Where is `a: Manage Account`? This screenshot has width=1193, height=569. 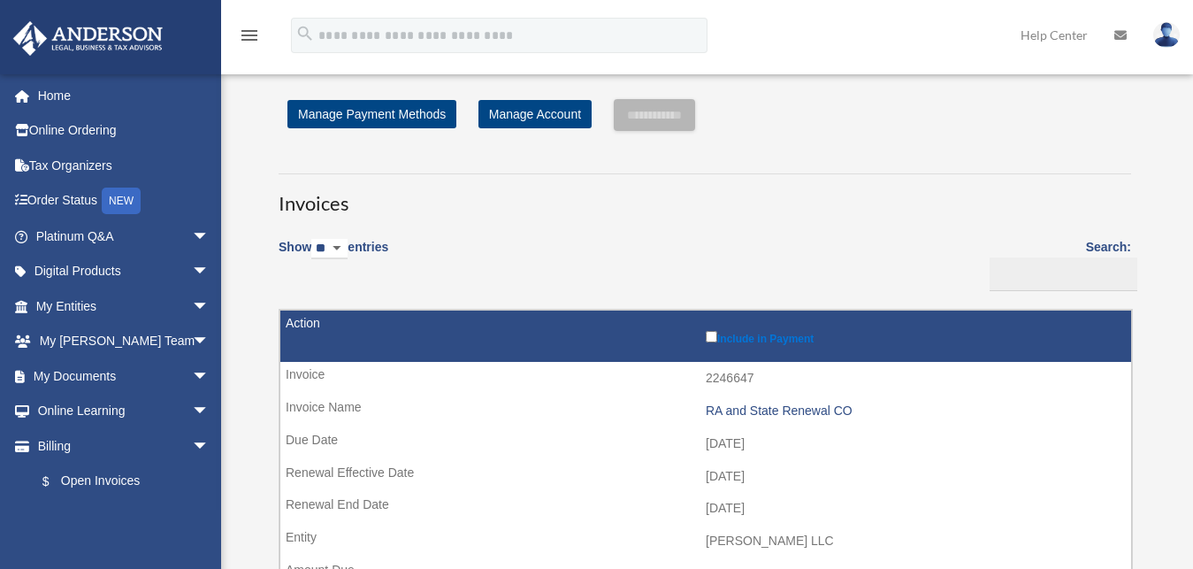 a: Manage Account is located at coordinates (535, 114).